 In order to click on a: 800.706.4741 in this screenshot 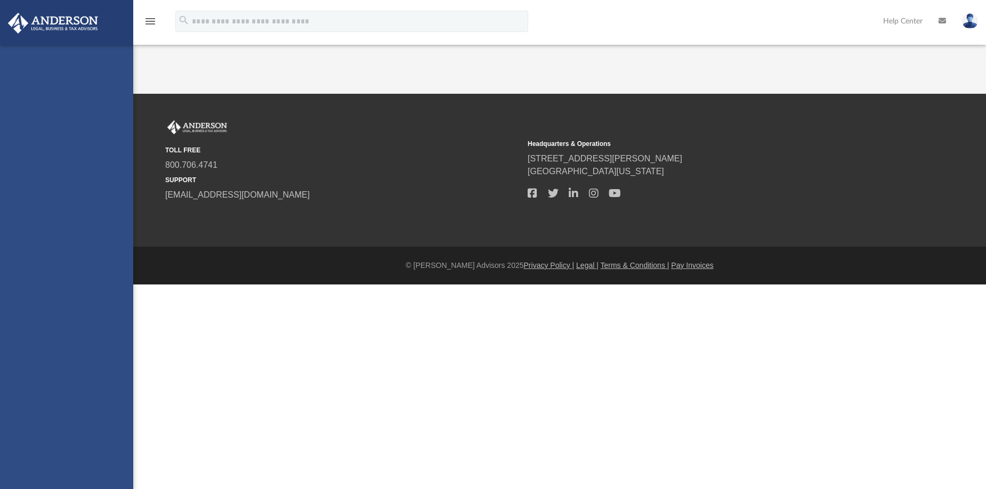, I will do `click(191, 165)`.